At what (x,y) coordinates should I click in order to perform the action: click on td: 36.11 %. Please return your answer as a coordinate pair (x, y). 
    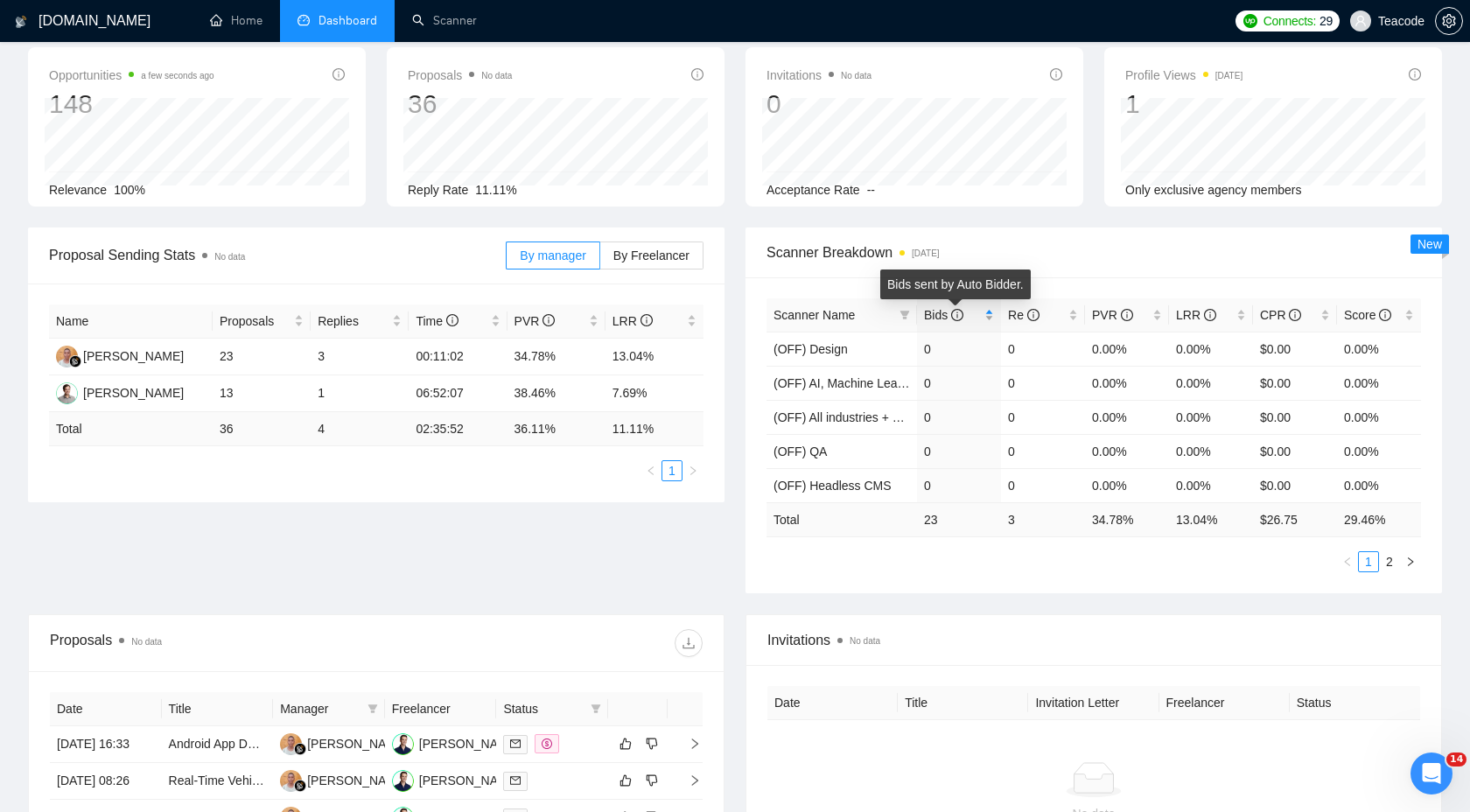
    Looking at the image, I should click on (557, 429).